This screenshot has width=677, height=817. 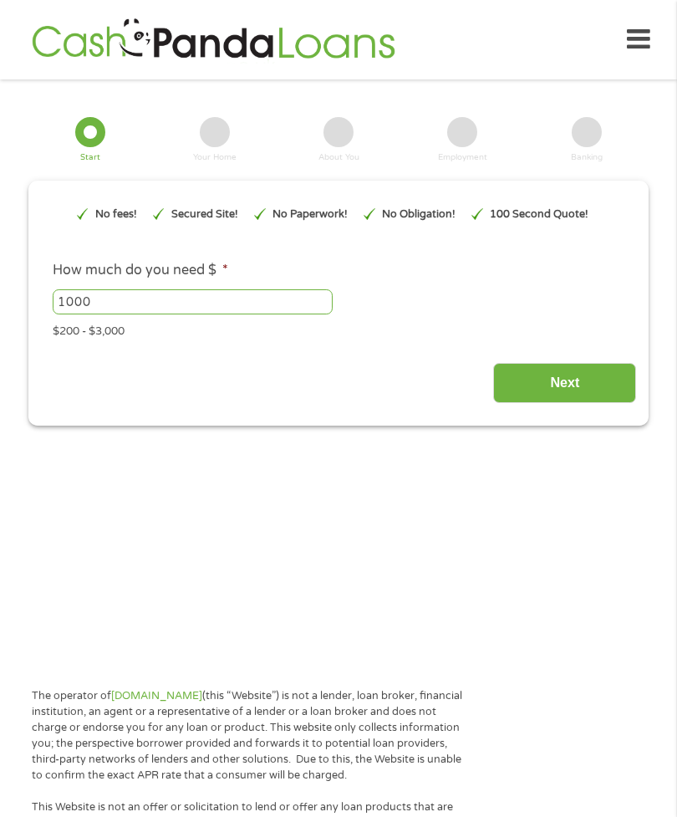 What do you see at coordinates (215, 158) in the screenshot?
I see `div: Your Home` at bounding box center [215, 158].